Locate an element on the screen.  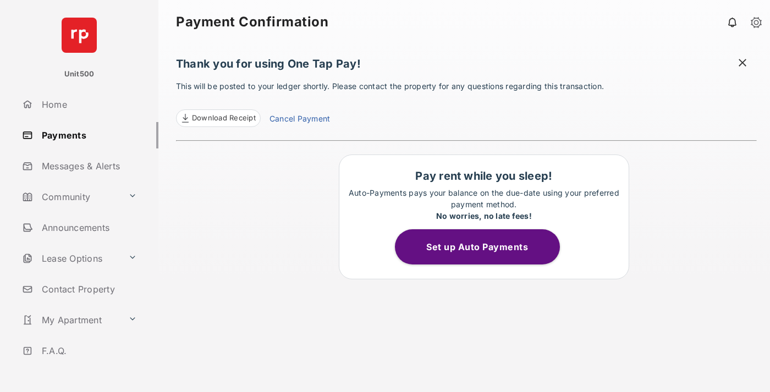
strong: Payment Confirmation is located at coordinates (252, 22).